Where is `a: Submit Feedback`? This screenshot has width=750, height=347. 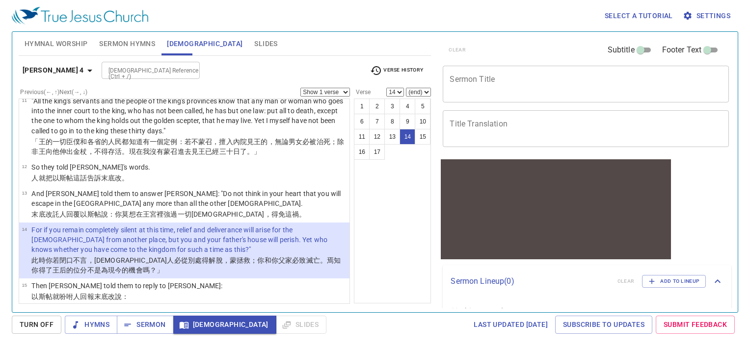 a: Submit Feedback is located at coordinates (695, 325).